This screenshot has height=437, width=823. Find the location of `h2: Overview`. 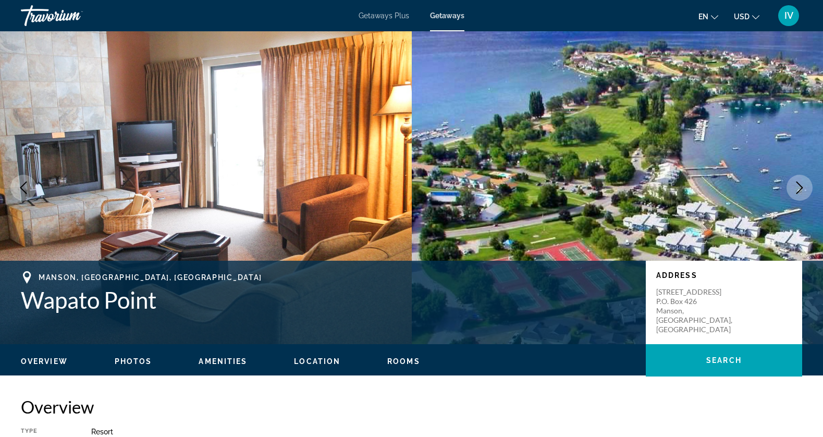

h2: Overview is located at coordinates (411, 407).